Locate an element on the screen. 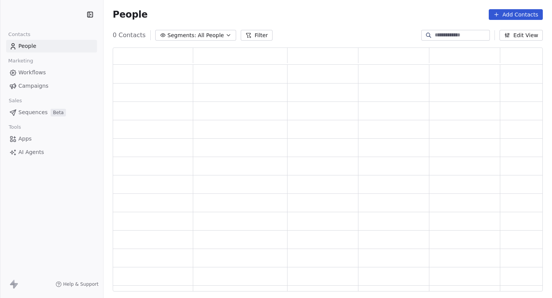 The width and height of the screenshot is (552, 298). a: Workflows is located at coordinates (51, 73).